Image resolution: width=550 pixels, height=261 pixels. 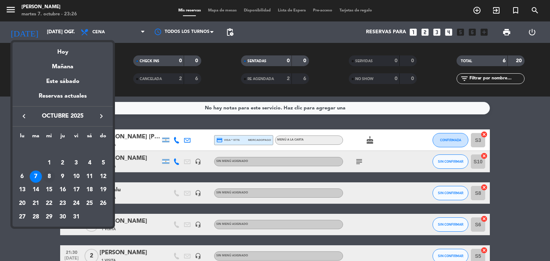 What do you see at coordinates (90, 163) in the screenshot?
I see `td: 4 de octubre de 2025` at bounding box center [90, 163].